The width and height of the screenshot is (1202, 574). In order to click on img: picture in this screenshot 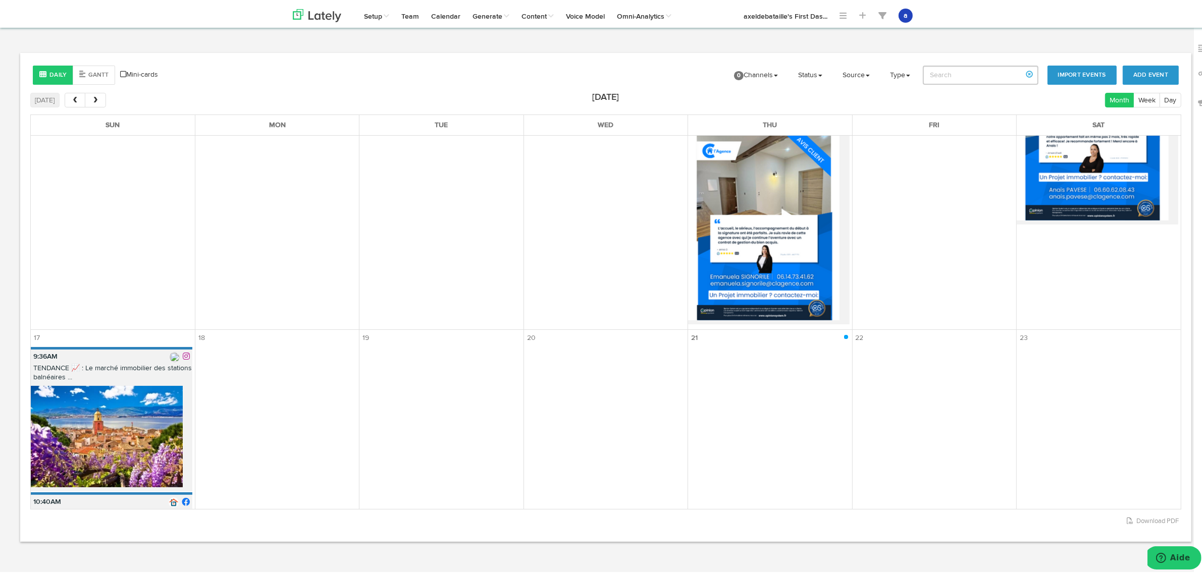, I will do `click(174, 500)`.